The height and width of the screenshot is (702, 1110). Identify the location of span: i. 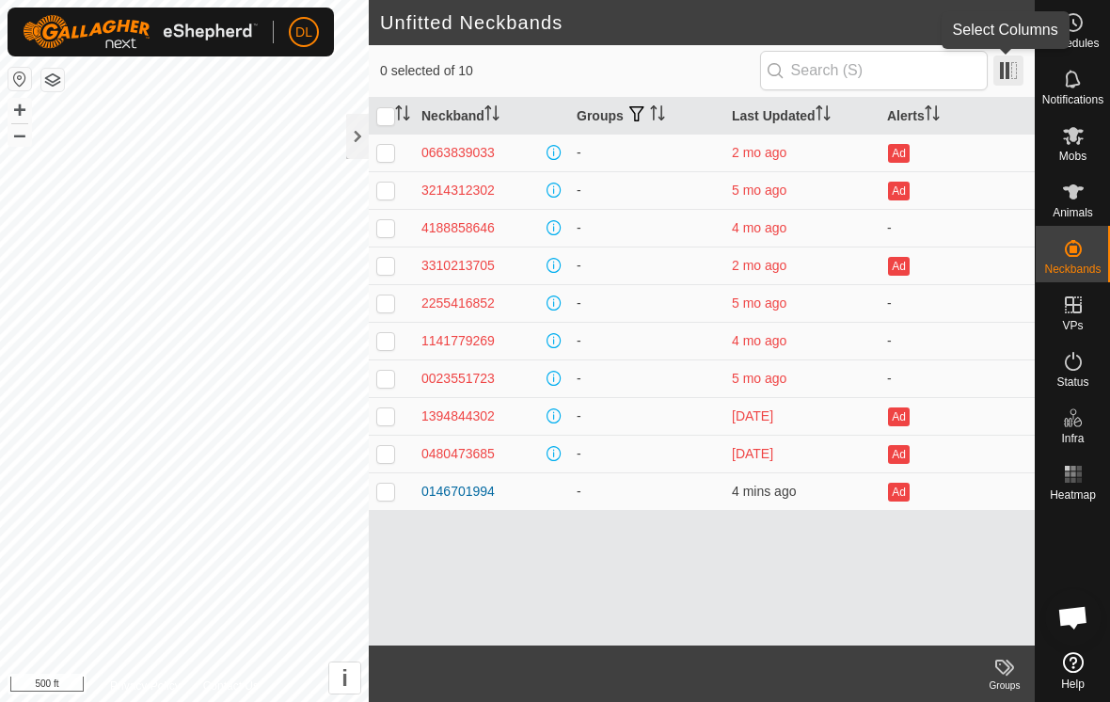
(344, 677).